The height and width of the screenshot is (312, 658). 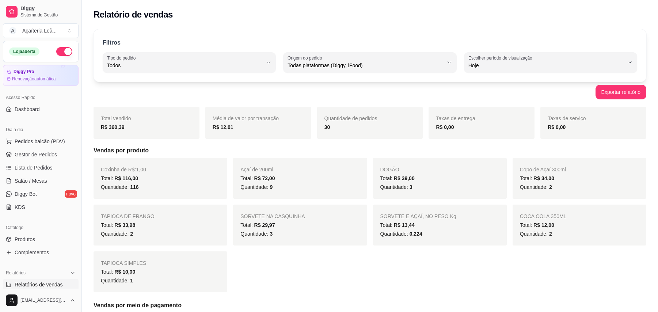 I want to click on a: KDS, so click(x=41, y=207).